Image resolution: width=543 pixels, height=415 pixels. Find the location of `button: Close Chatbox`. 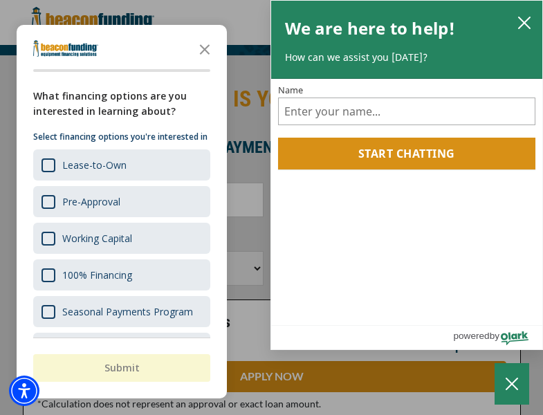

button: Close Chatbox is located at coordinates (512, 384).